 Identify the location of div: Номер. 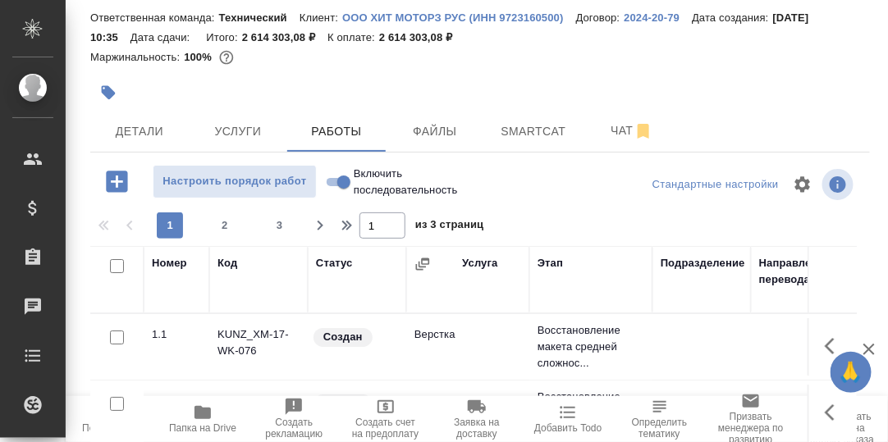
(169, 263).